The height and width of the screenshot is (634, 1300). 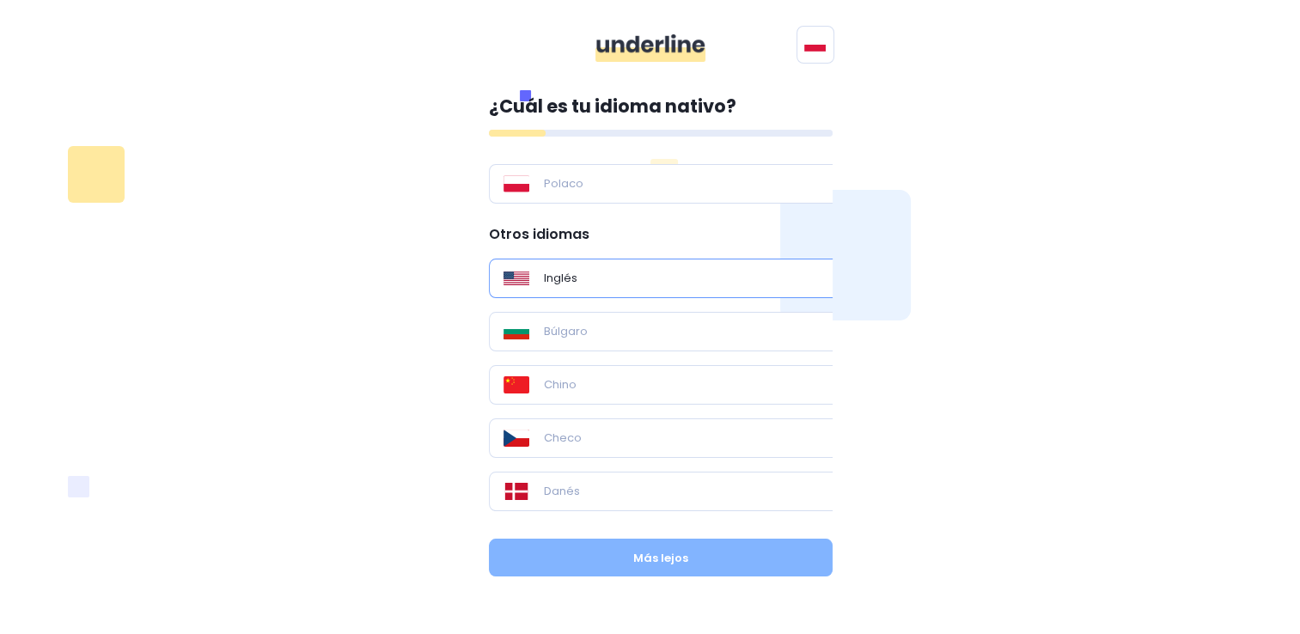 What do you see at coordinates (516, 332) in the screenshot?
I see `img: Flag_of_Bulgaria.svg` at bounding box center [516, 332].